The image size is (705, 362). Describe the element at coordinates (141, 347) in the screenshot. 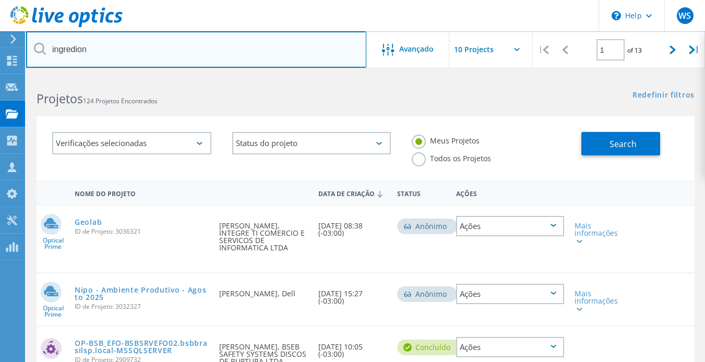

I see `a: OP-BSB_EFO-BSBSRVEFO02.bsbbrasilsp.local-MSSQLSERVER` at that location.